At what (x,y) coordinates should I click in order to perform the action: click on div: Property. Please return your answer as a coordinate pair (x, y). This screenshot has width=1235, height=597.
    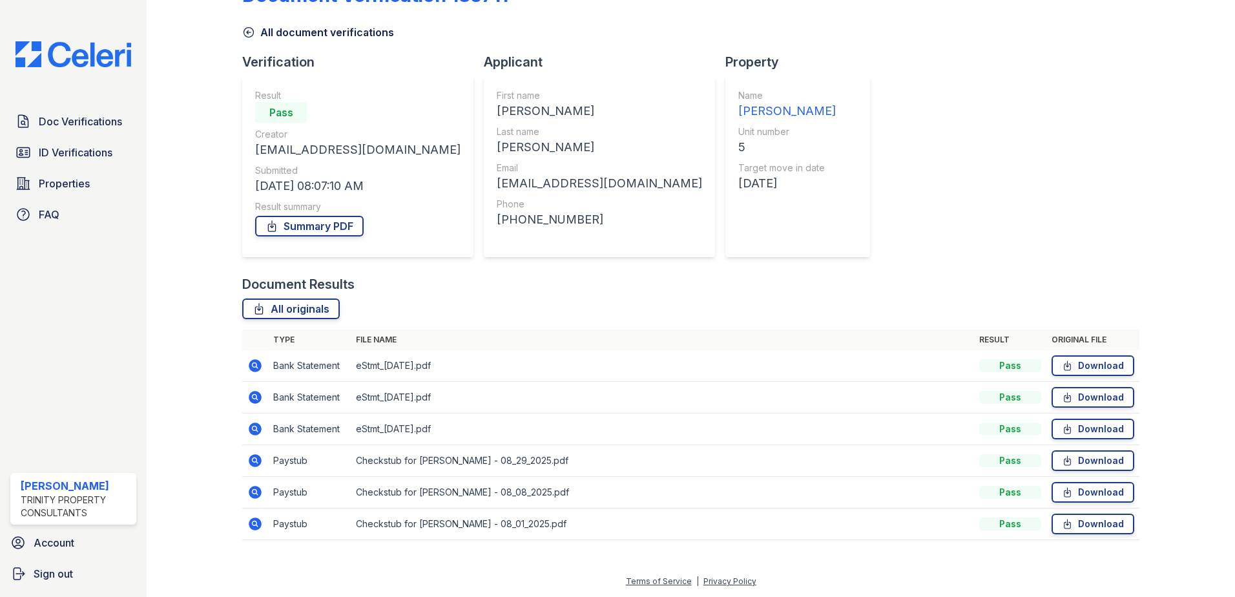
    Looking at the image, I should click on (803, 62).